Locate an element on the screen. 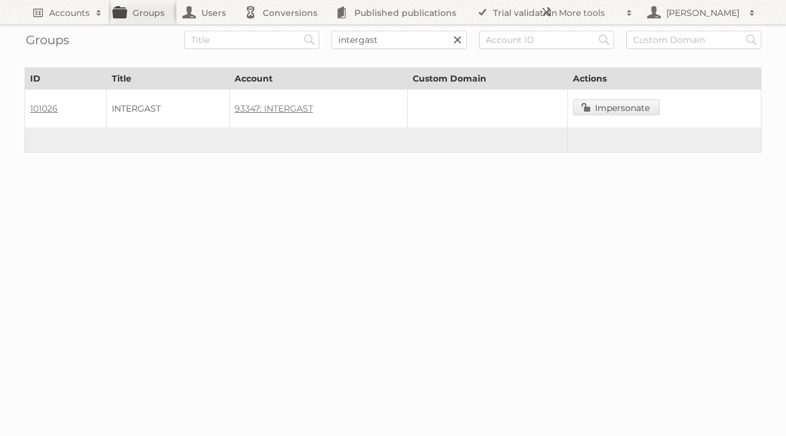 The height and width of the screenshot is (436, 786). th: Custom Domain is located at coordinates (487, 79).